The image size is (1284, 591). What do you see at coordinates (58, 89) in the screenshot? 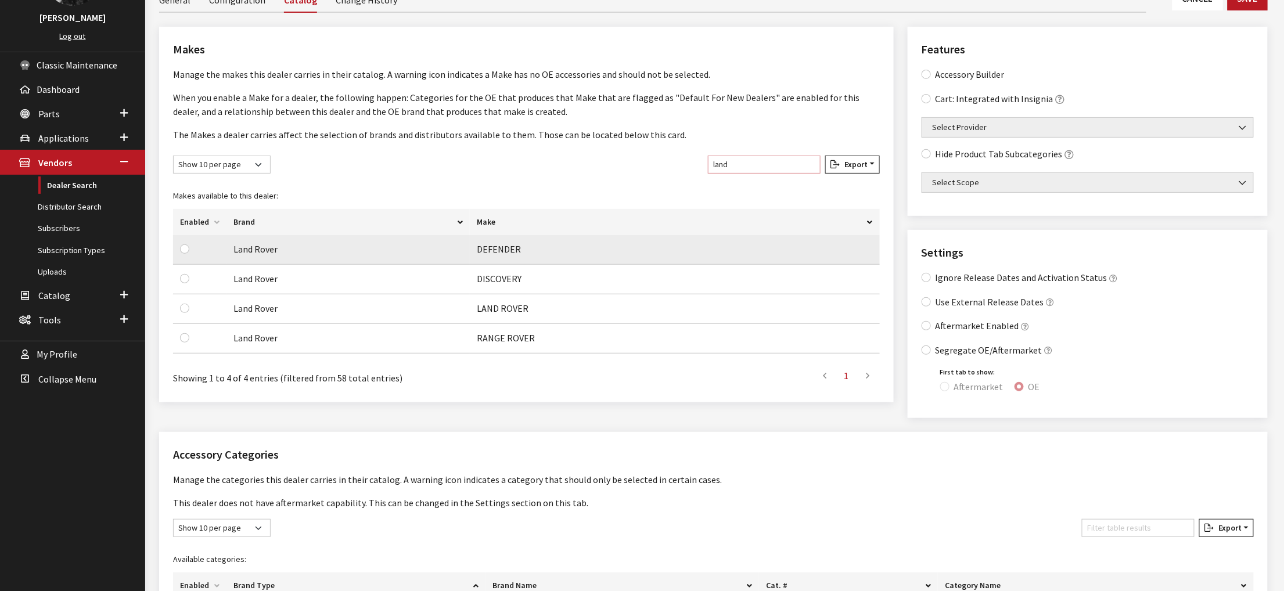
I see `span: Dashboard` at bounding box center [58, 89].